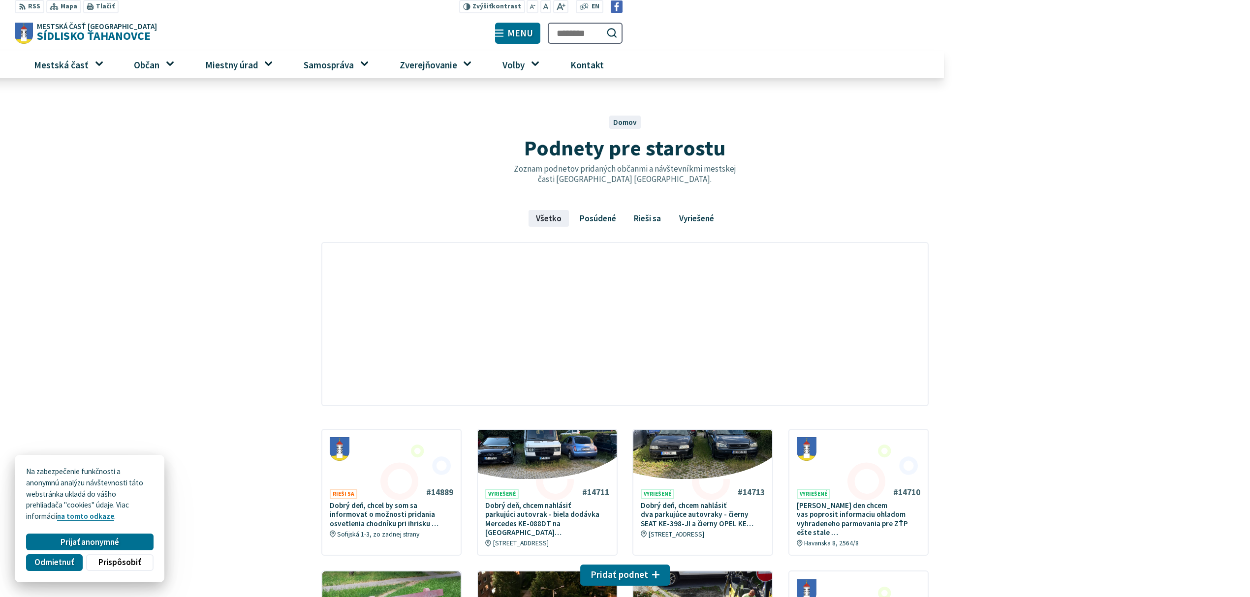  I want to click on h4: #14889, so click(439, 493).